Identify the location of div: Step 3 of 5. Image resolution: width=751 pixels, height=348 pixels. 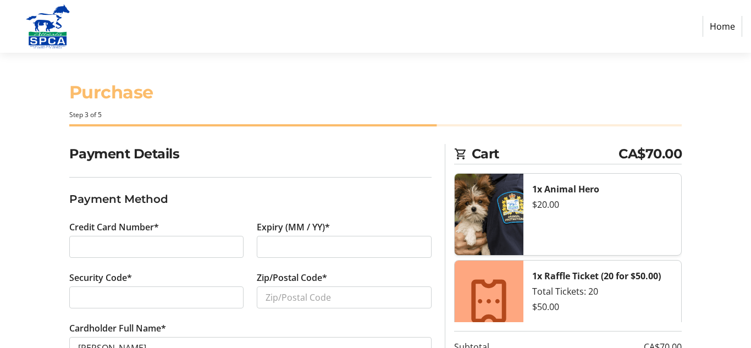
(375, 115).